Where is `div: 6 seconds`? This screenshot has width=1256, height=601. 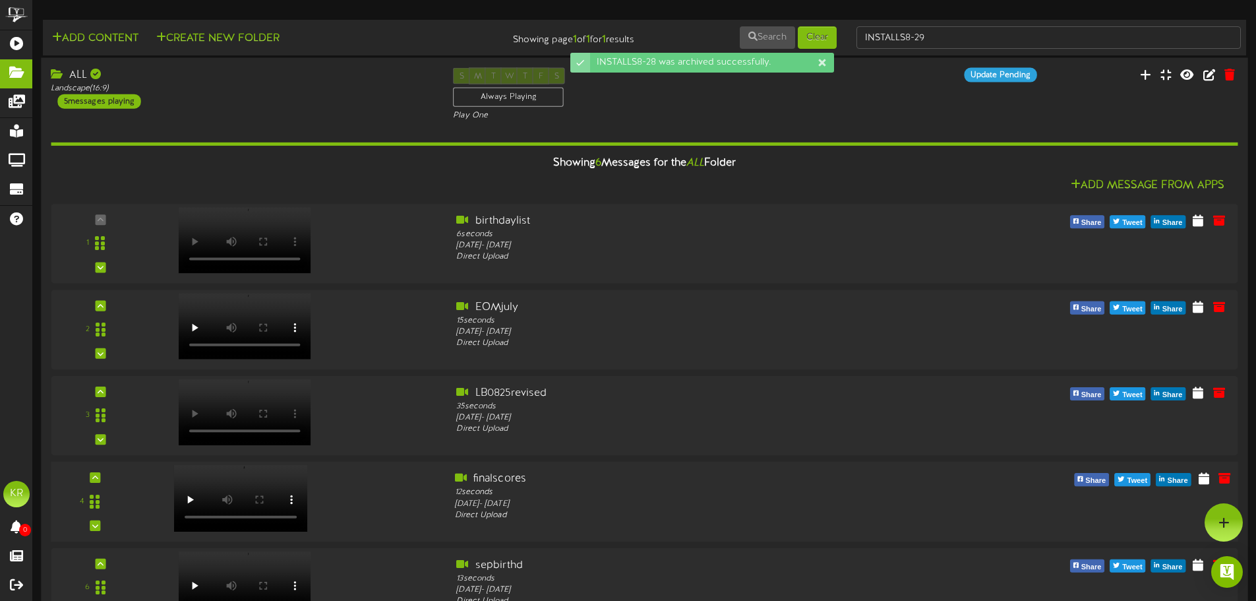 div: 6 seconds is located at coordinates (694, 234).